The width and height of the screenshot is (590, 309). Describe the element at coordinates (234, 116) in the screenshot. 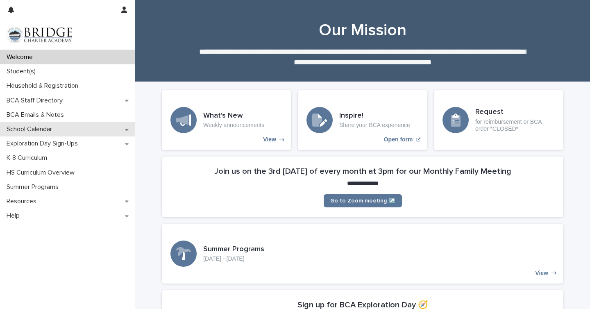

I see `h3: What's New` at that location.